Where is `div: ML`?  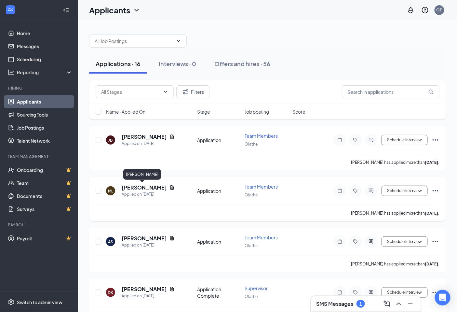 div: ML is located at coordinates (111, 191).